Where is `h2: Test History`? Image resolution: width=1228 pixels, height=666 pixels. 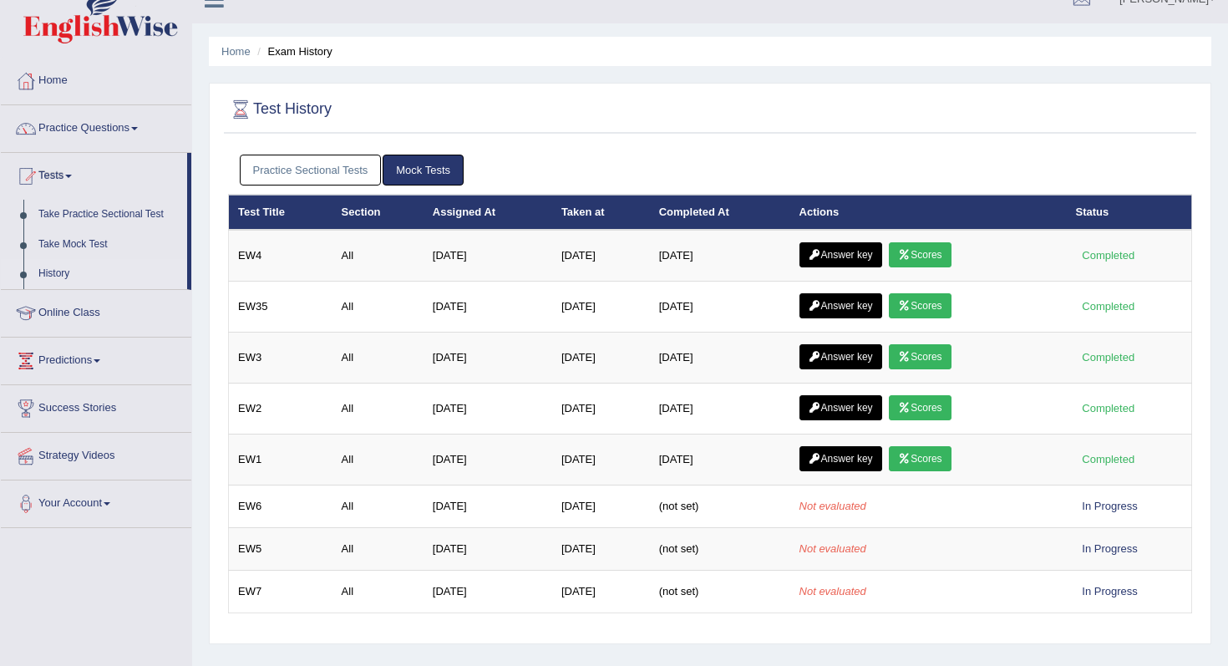
h2: Test History is located at coordinates (280, 109).